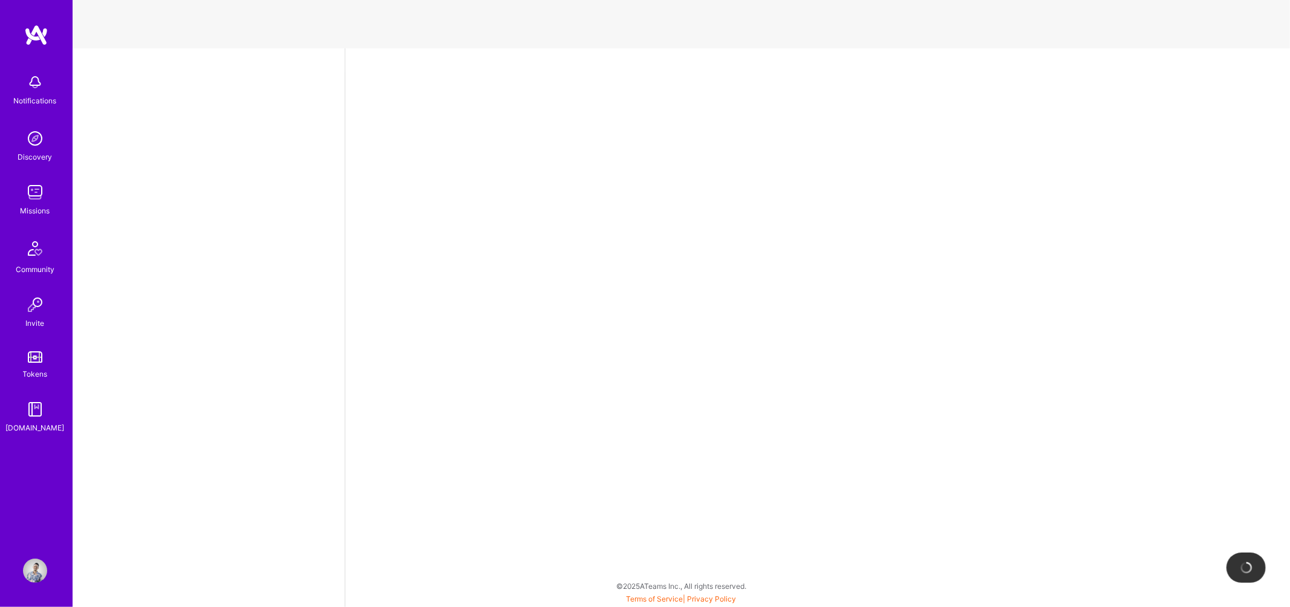 The height and width of the screenshot is (607, 1290). I want to click on div: Missions, so click(35, 210).